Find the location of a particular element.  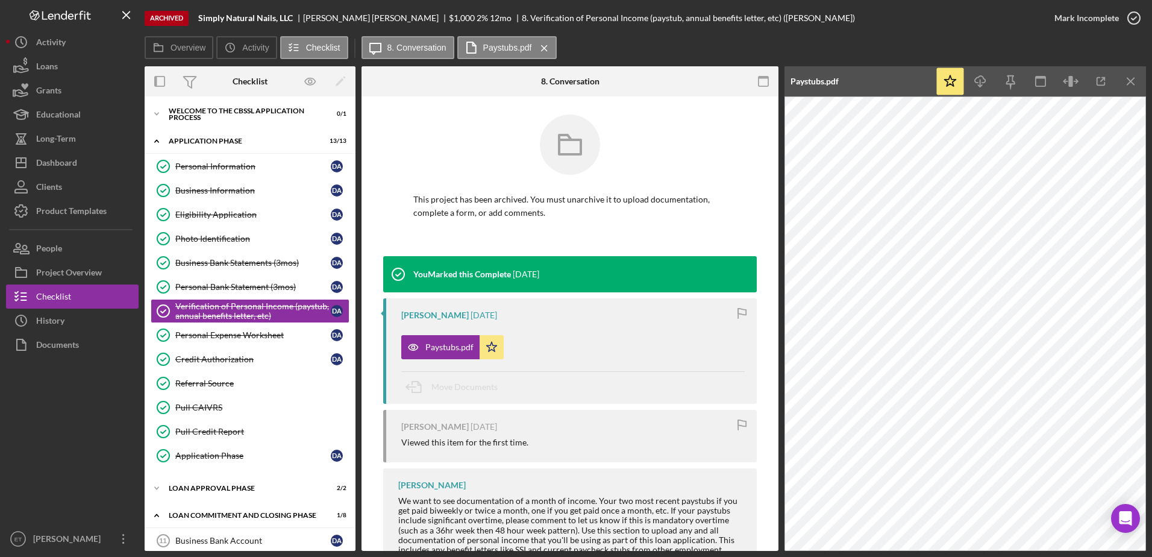

div: Personal Information is located at coordinates (253, 166).